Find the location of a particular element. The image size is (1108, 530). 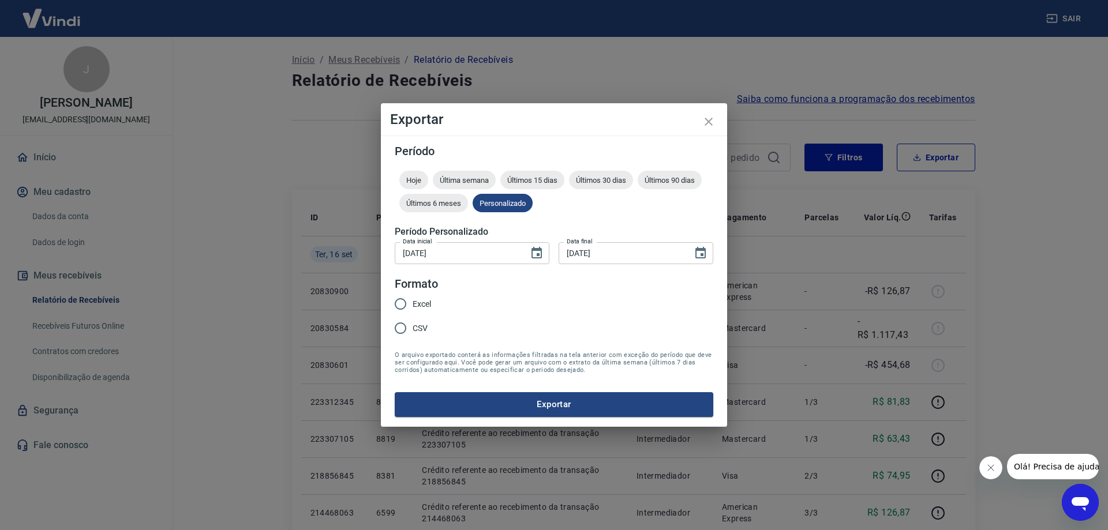

span: Últimos 90 dias is located at coordinates (670, 180).